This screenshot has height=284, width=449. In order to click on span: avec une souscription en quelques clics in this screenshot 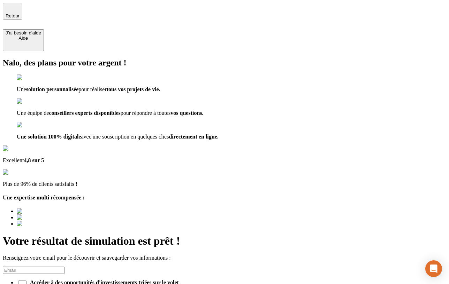, I will do `click(125, 137)`.